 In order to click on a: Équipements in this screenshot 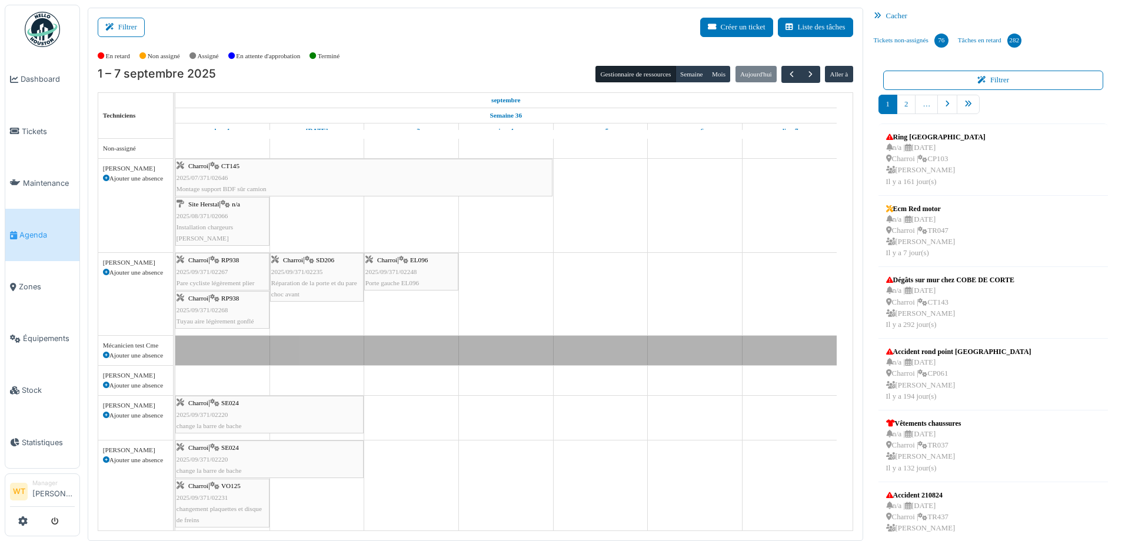, I will do `click(42, 339)`.